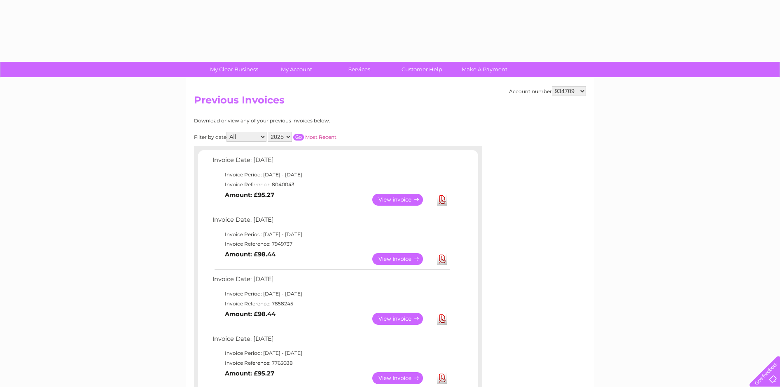 The height and width of the screenshot is (387, 780). Describe the element at coordinates (359, 69) in the screenshot. I see `a: Services` at that location.